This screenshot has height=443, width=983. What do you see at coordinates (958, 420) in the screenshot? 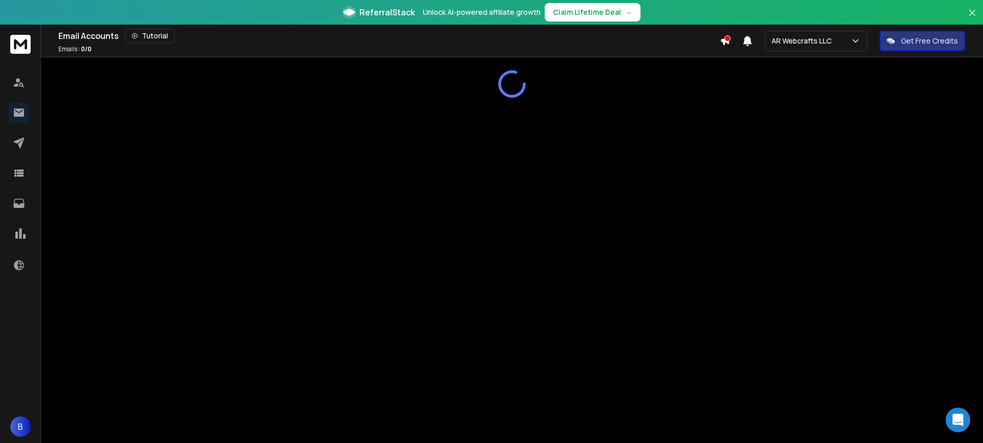
I see `div: Open Intercom Messenger` at bounding box center [958, 420].